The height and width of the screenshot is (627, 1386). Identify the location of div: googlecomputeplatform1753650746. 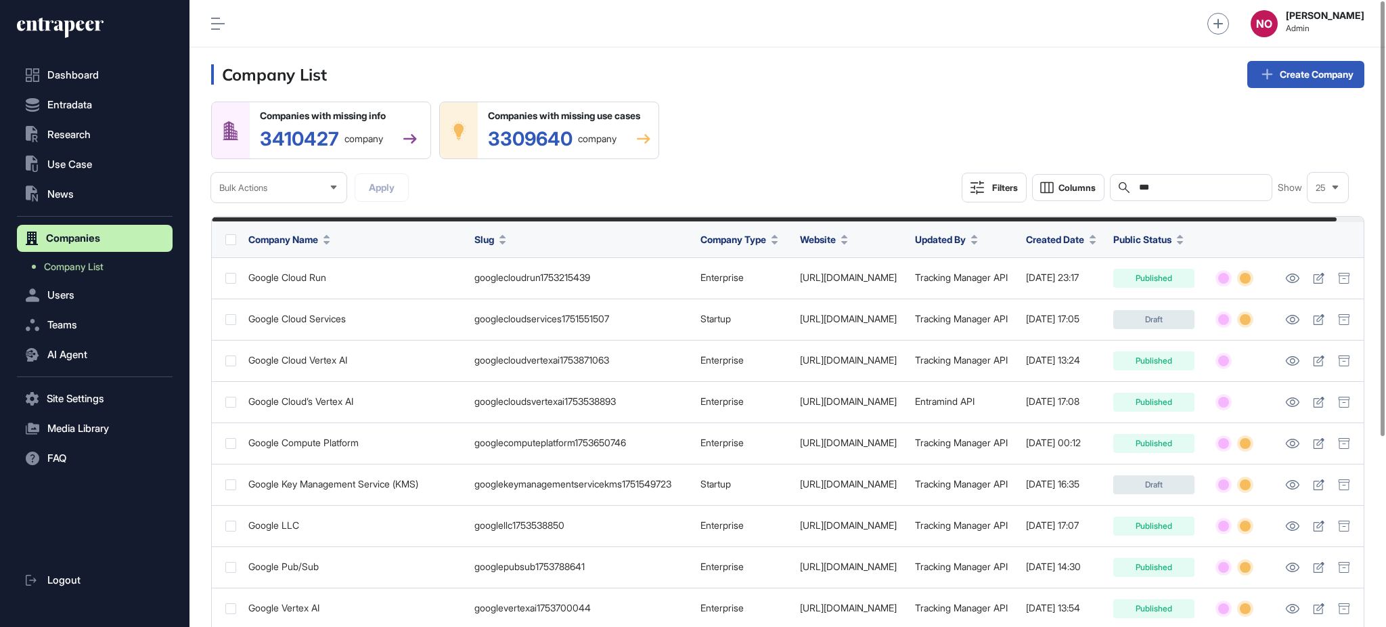
(581, 443).